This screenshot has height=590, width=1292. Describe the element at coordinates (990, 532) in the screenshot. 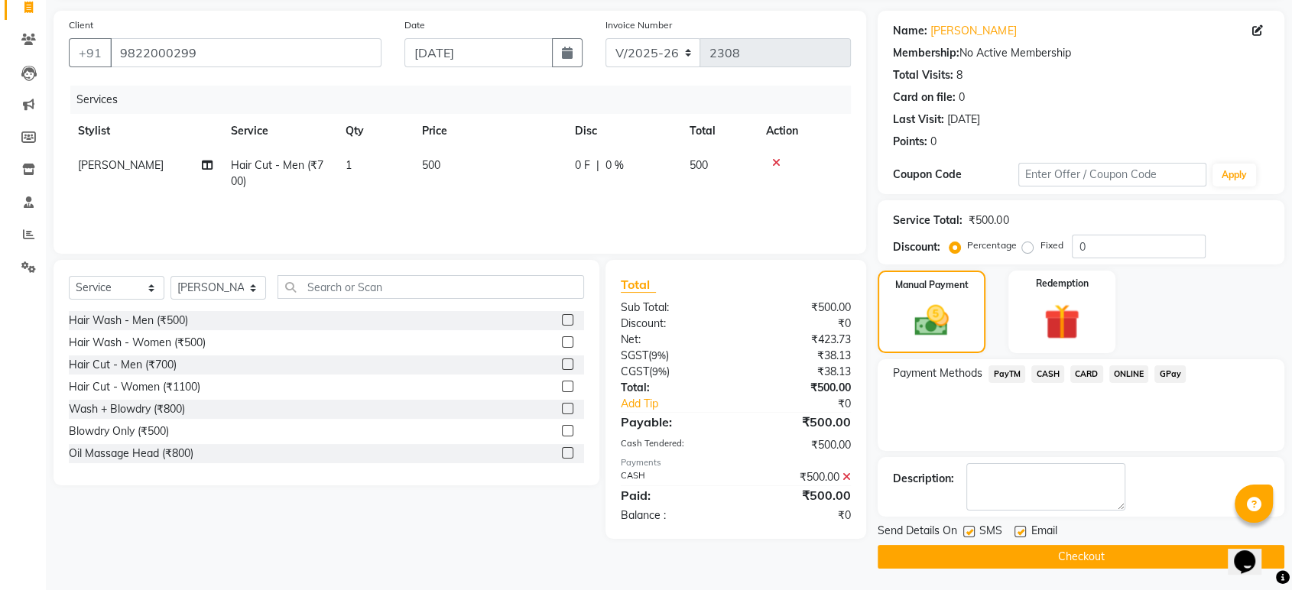

I see `span: SMS` at that location.